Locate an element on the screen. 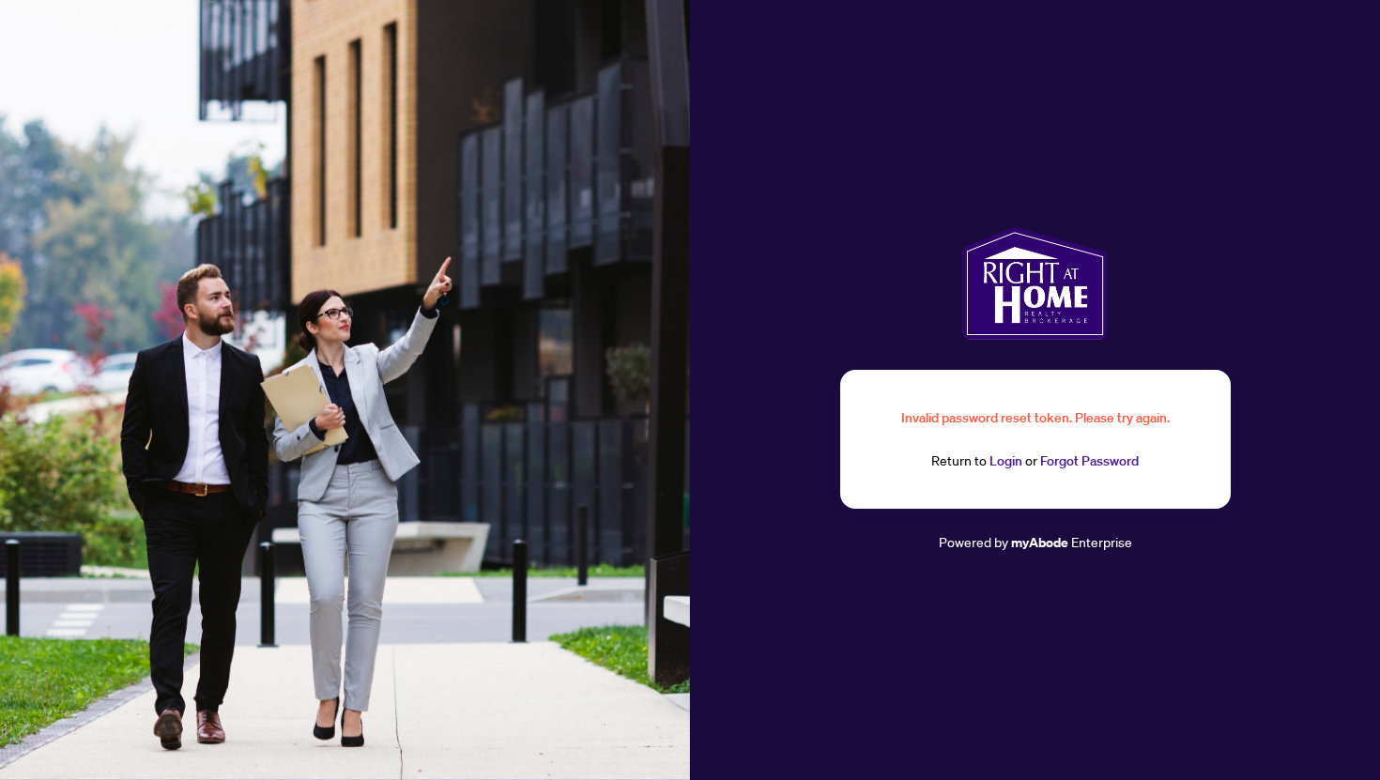  div: Invalid password reset token. Please try again. is located at coordinates (1035, 418).